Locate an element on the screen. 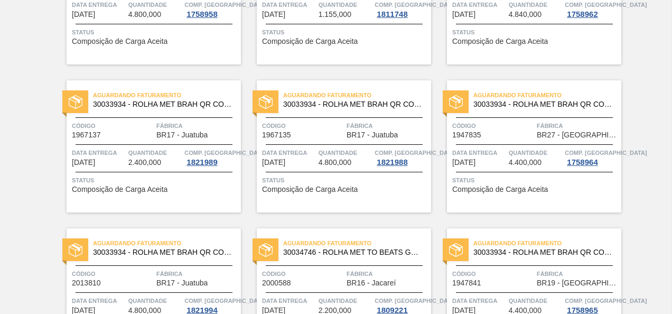 Image resolution: width=672 pixels, height=314 pixels. span: 1947835 is located at coordinates (466, 135).